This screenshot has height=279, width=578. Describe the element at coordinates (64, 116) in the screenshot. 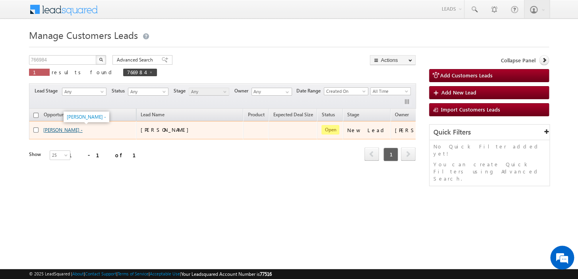

I see `a: Opportunity Name` at that location.